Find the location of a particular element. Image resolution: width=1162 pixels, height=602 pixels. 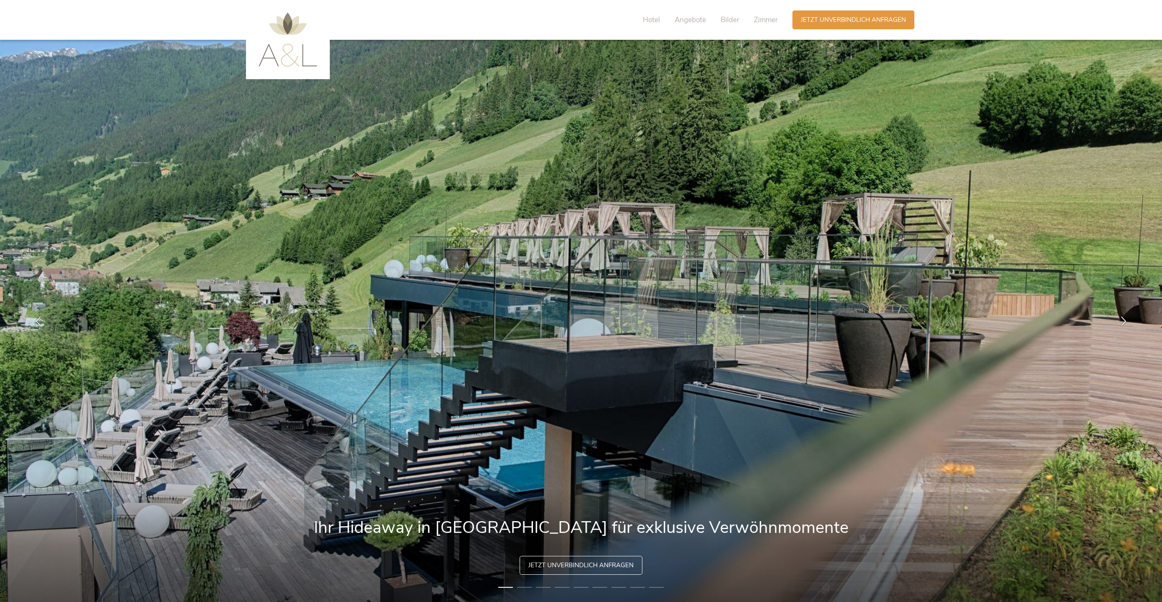

span: Zimmer is located at coordinates (766, 20).